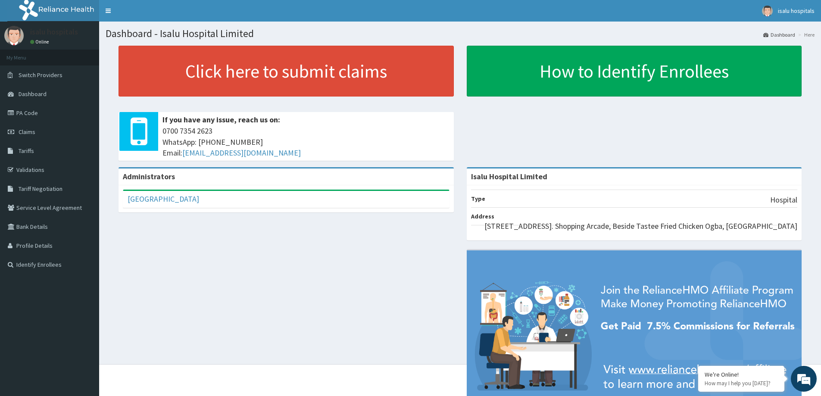  I want to click on p: isalu hospitals, so click(54, 32).